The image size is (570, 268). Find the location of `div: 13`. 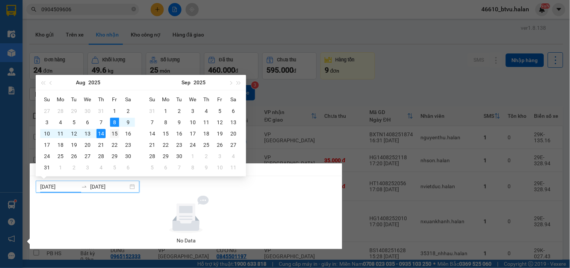

div: 13 is located at coordinates (233, 122).